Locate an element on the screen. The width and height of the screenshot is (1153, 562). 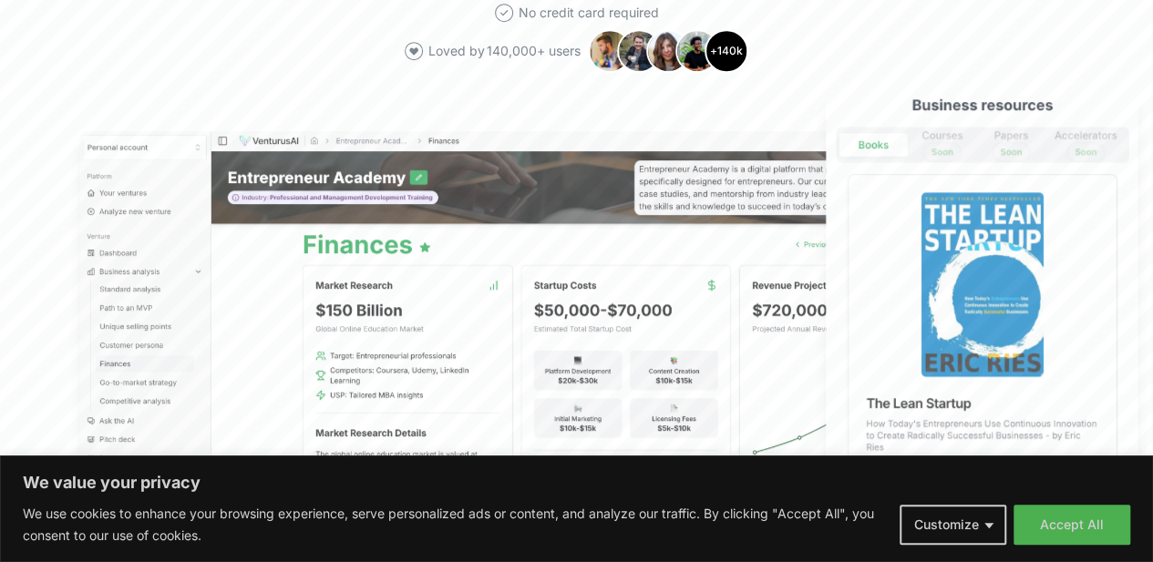
p: We use cookies to enhance your browsing experience, serve personalized ads or content, and analyz... is located at coordinates (454, 525).